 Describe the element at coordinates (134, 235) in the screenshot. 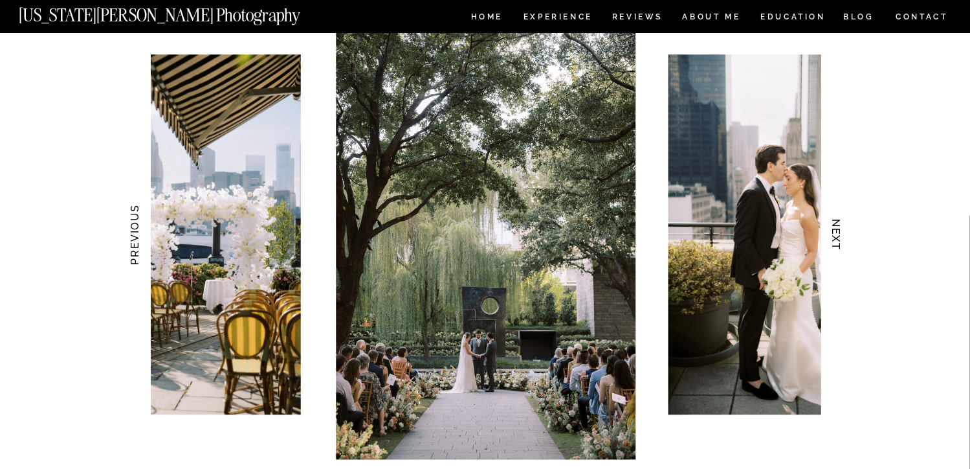

I see `h3: PREVIOUS` at that location.